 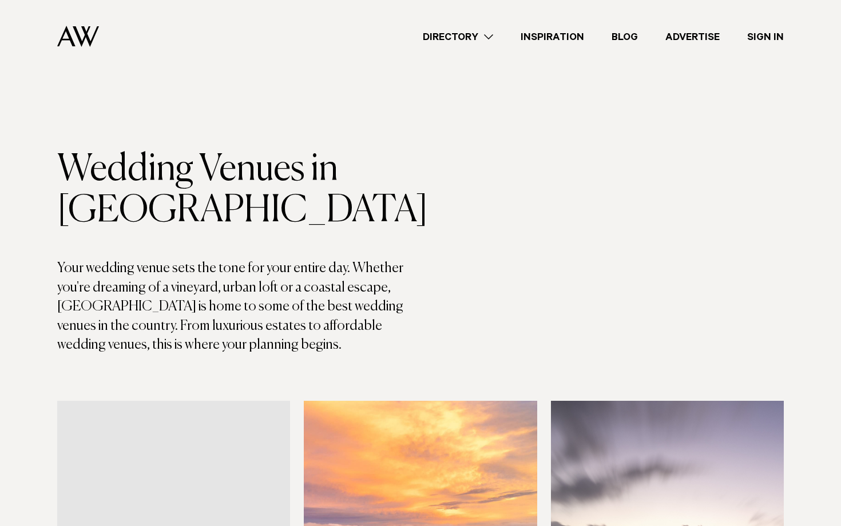 I want to click on a: Advertise, so click(x=692, y=37).